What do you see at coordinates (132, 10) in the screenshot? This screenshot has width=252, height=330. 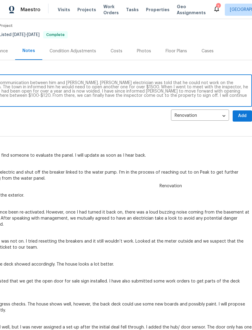 I see `span: Tasks` at bounding box center [132, 10].